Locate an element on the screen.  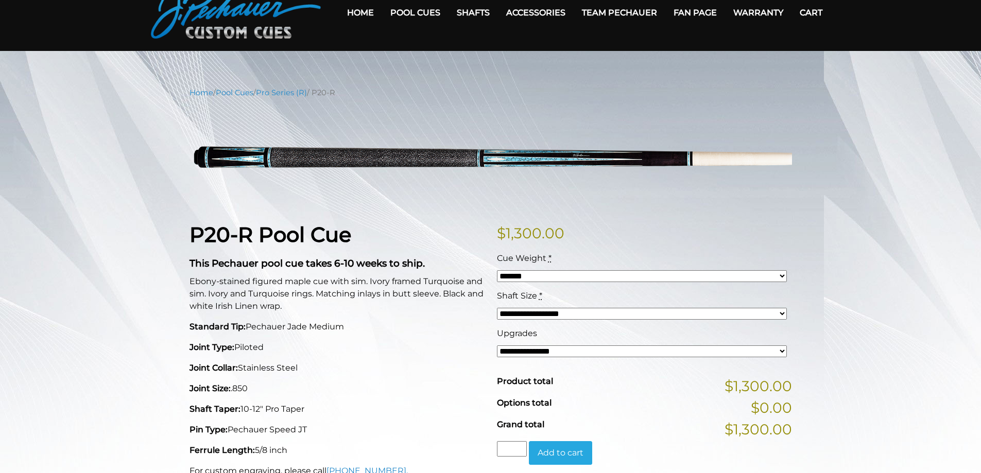
p: Pechauer Jade Medium is located at coordinates (337, 327).